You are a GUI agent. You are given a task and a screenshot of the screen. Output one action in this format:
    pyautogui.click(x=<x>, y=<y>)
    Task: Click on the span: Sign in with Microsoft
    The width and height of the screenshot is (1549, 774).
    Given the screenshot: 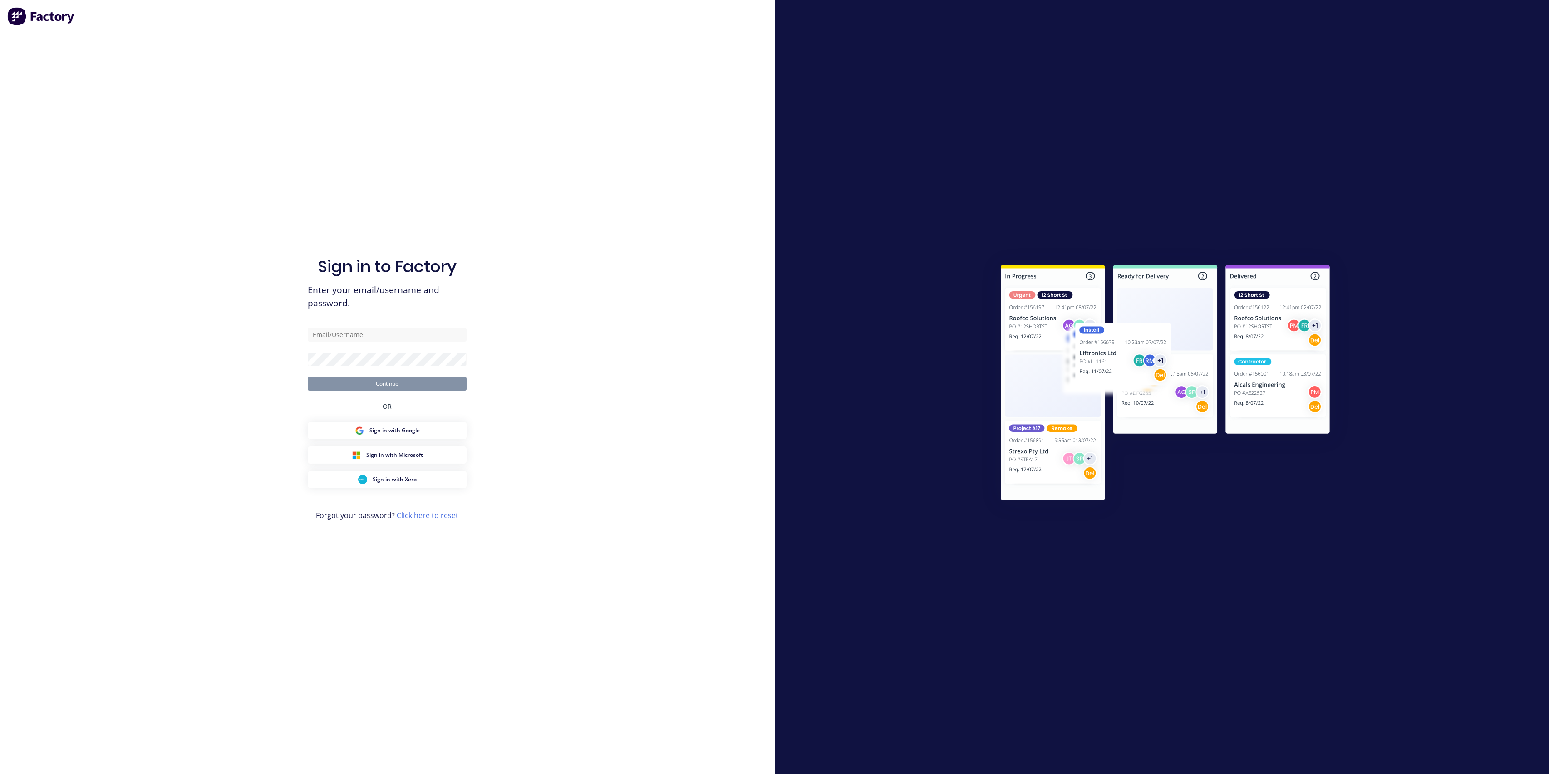 What is the action you would take?
    pyautogui.click(x=394, y=455)
    